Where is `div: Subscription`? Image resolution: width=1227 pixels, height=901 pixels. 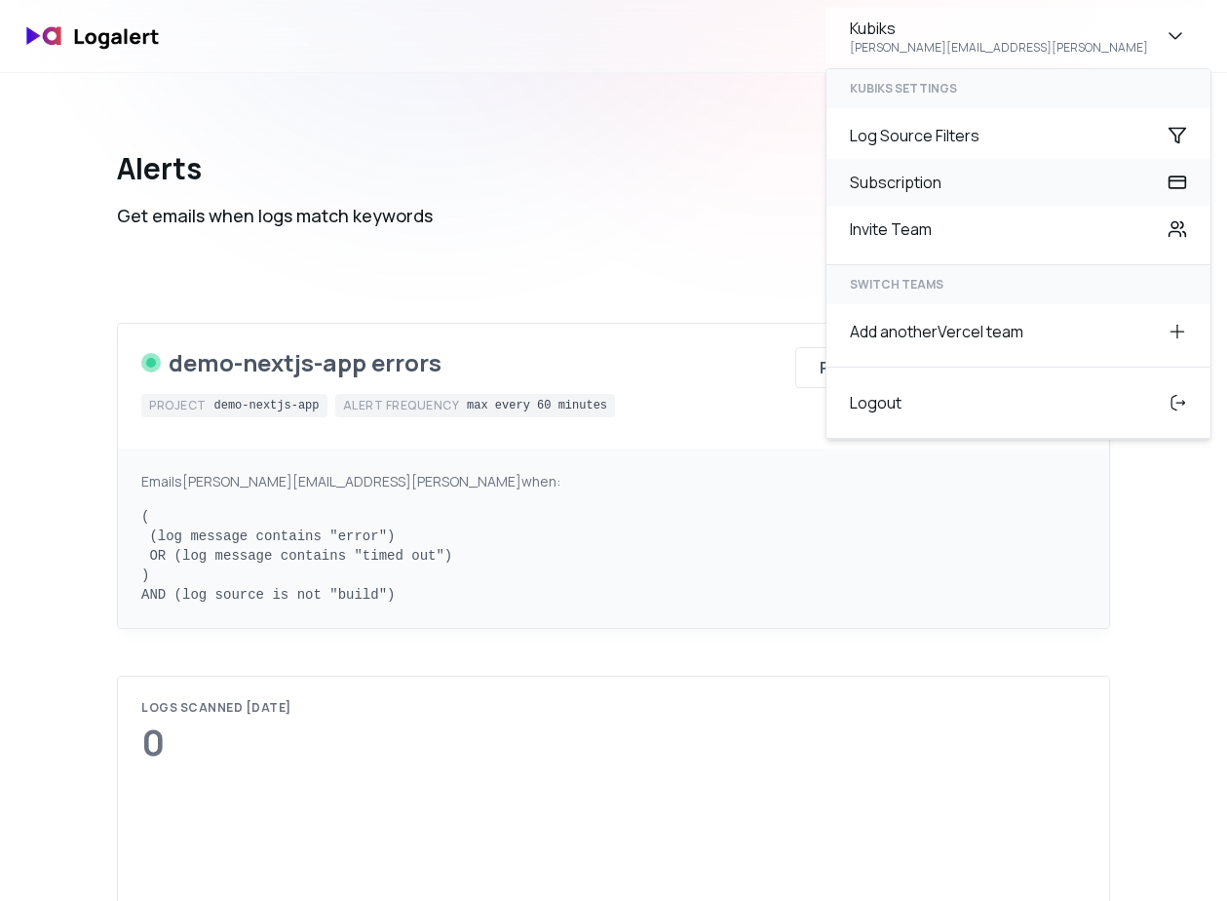
div: Subscription is located at coordinates (1019, 182).